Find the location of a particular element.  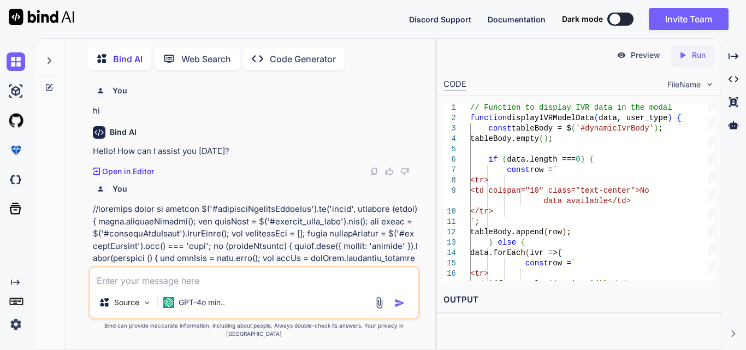

div: CODE is located at coordinates (455, 85).